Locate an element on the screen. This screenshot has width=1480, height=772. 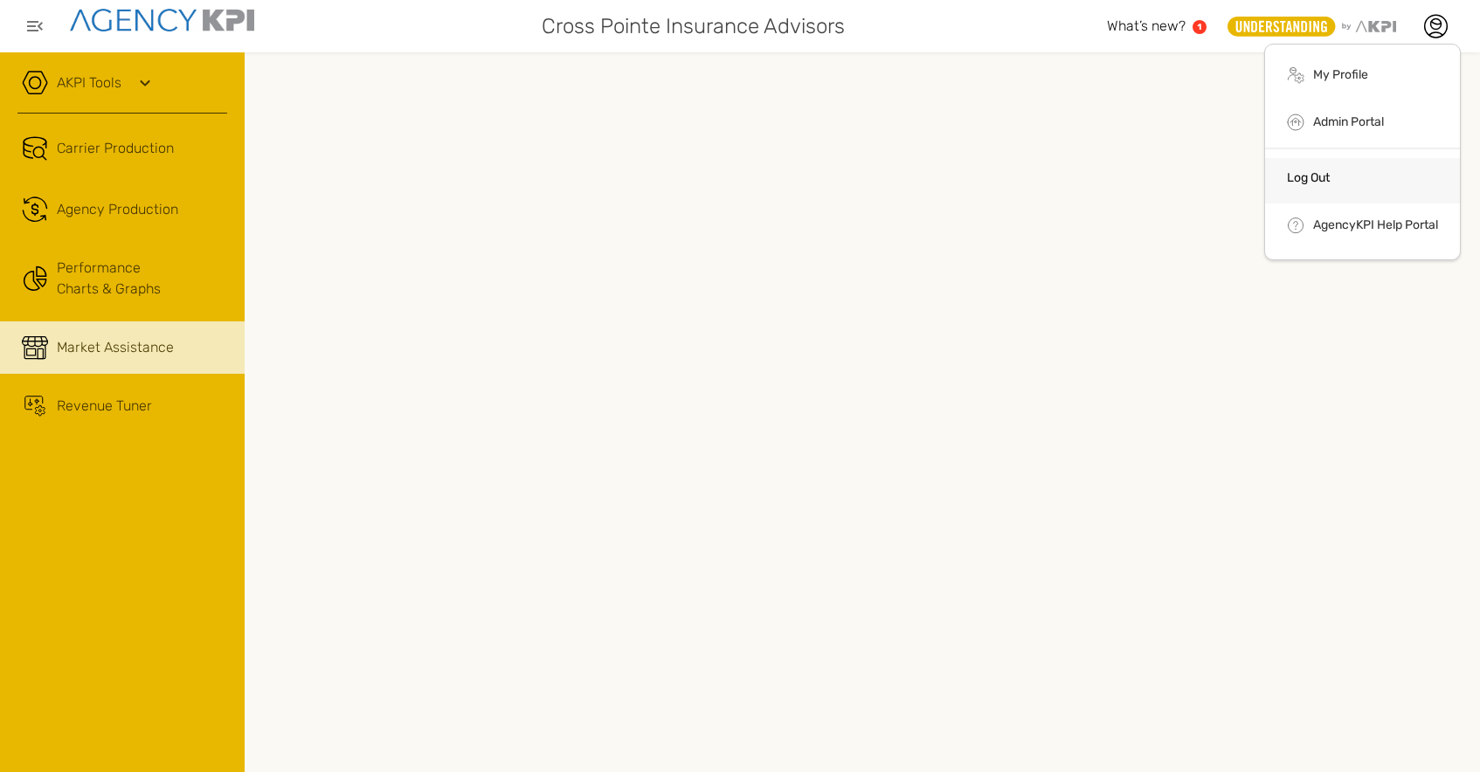
a: My Profile is located at coordinates (1340, 74).